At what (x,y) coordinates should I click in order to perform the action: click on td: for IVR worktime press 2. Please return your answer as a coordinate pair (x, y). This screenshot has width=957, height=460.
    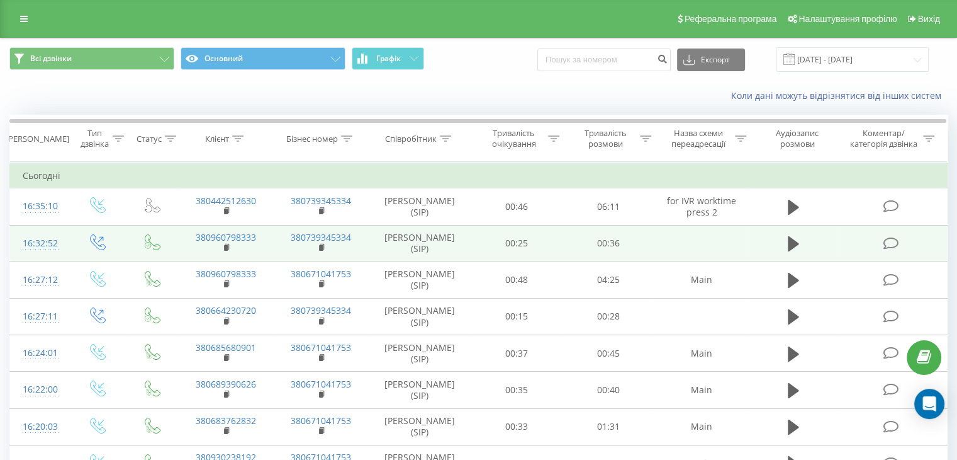
    Looking at the image, I should click on (701, 206).